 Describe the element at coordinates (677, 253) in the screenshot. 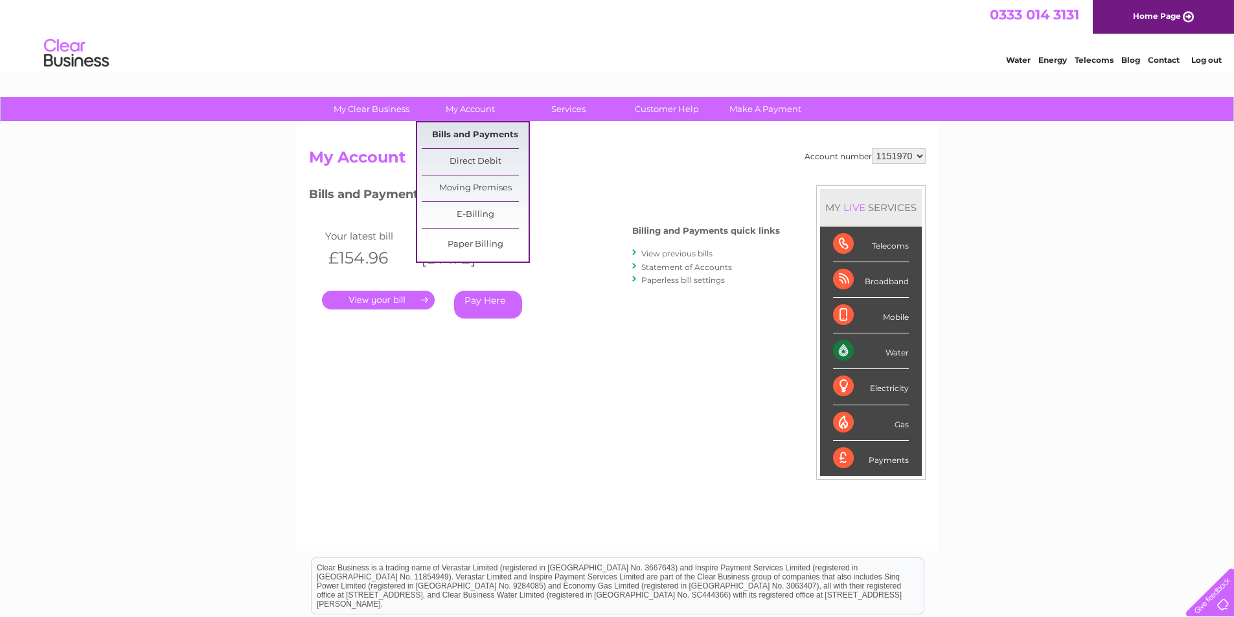

I see `a: View previous bills` at that location.